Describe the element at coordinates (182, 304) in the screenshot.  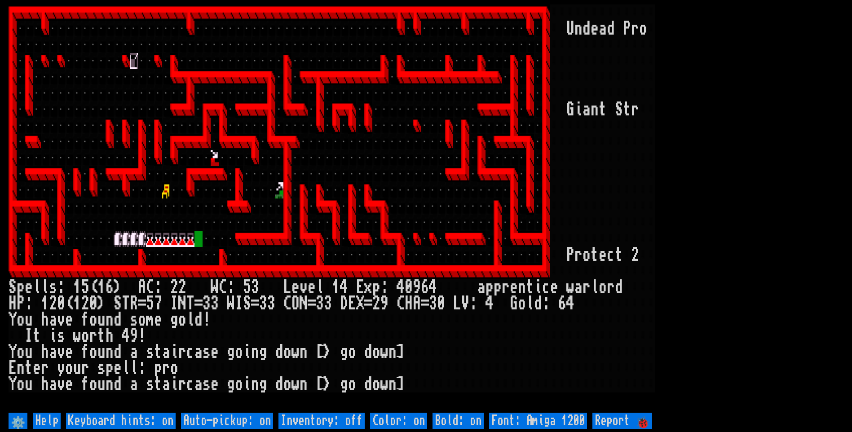
I see `div: N` at that location.